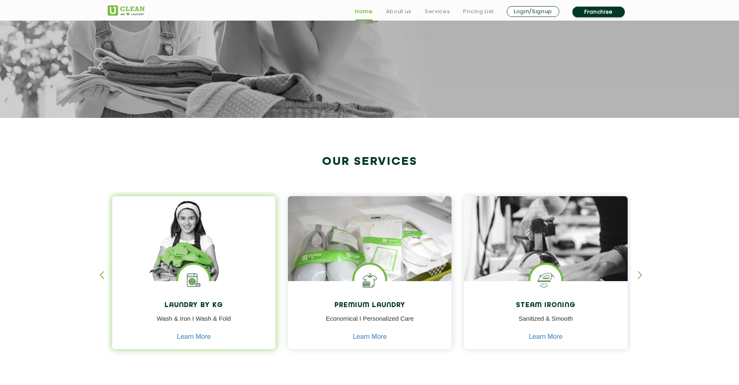  I want to click on a: Login/Signup, so click(533, 12).